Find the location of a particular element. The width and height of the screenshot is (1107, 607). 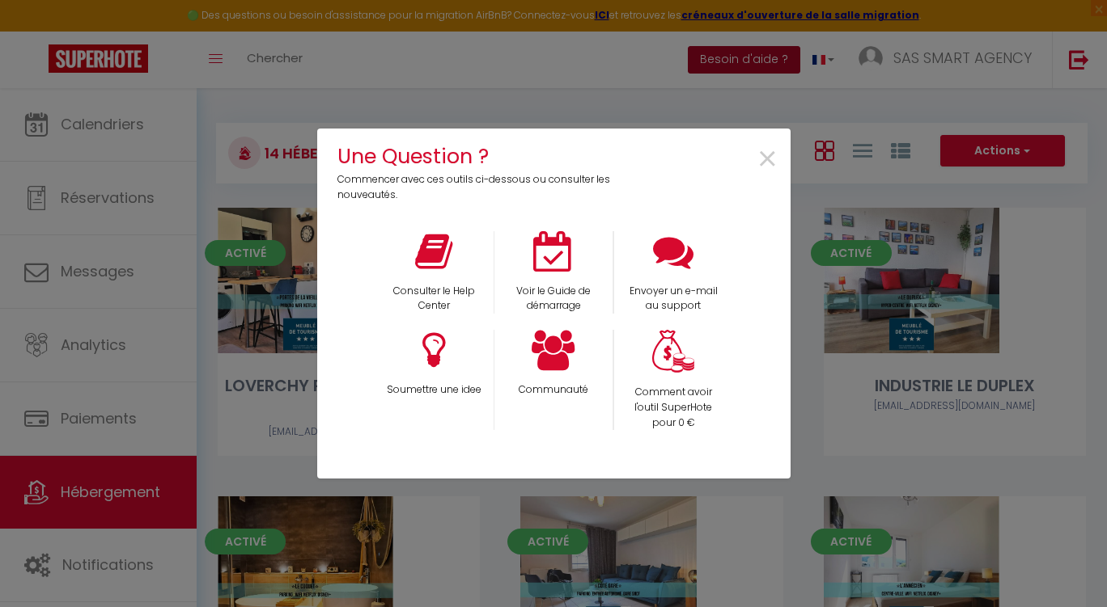

p: Envoyer un e-mail au support is located at coordinates (673, 299).